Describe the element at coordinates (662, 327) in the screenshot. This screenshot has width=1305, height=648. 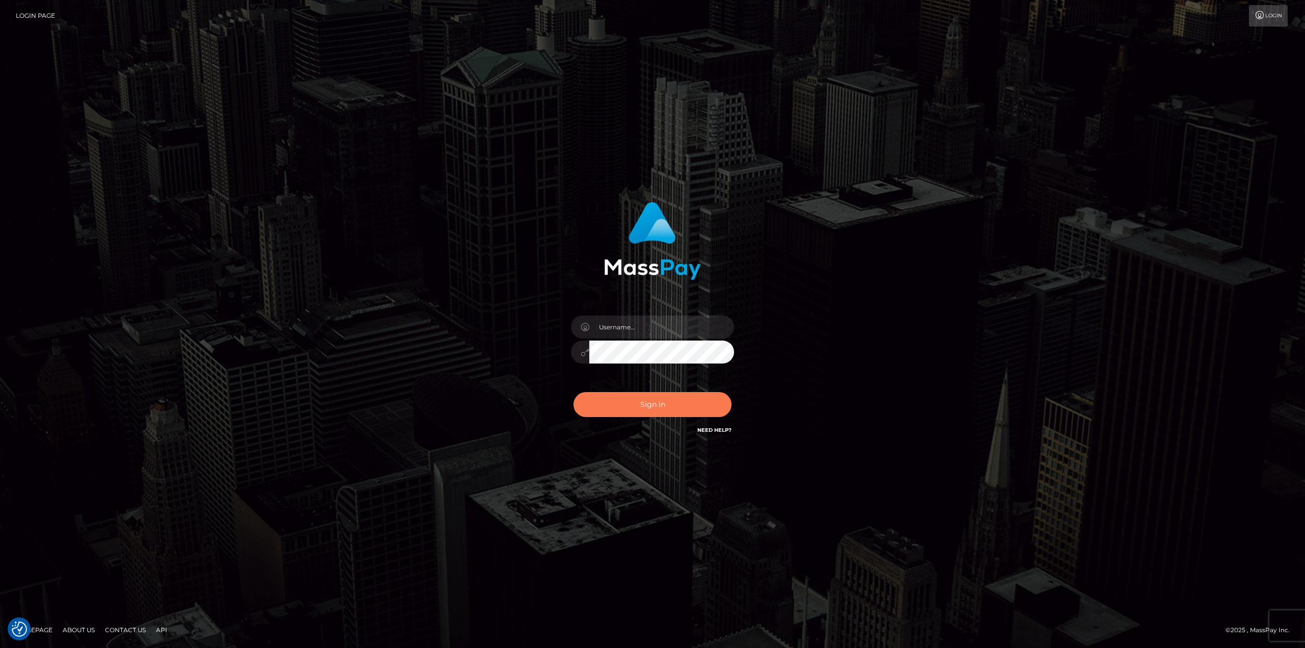
I see `input: Username...` at that location.